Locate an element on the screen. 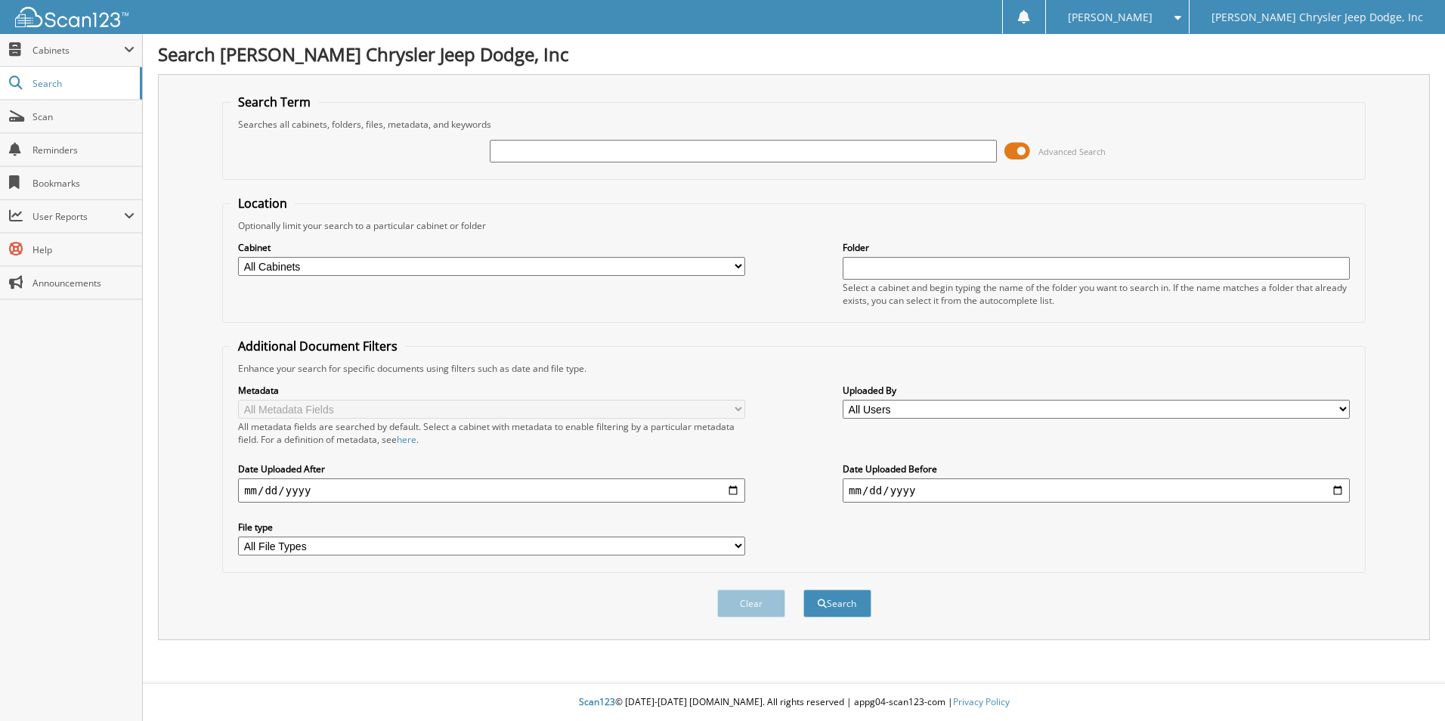  span: Scan is located at coordinates (83, 116).